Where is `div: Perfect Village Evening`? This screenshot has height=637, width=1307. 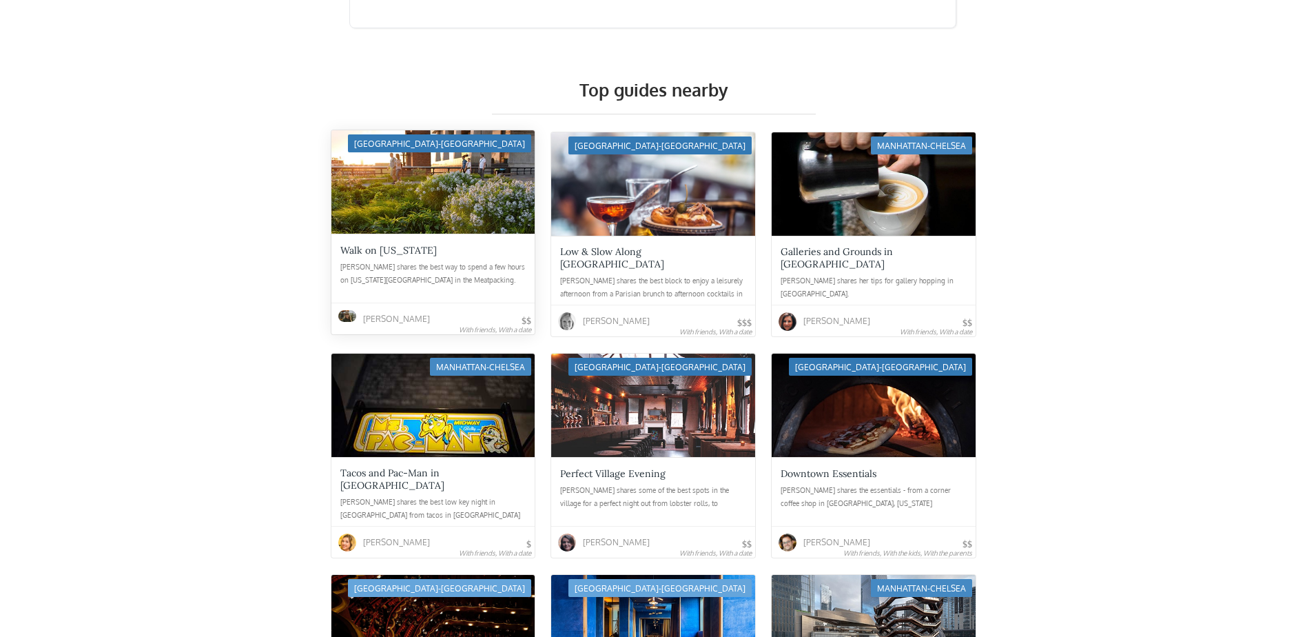 div: Perfect Village Evening is located at coordinates (612, 473).